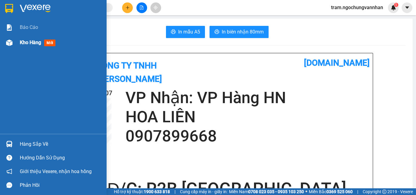 Image resolution: width=416 pixels, height=195 pixels. What do you see at coordinates (9, 171) in the screenshot?
I see `span: notification` at bounding box center [9, 171].